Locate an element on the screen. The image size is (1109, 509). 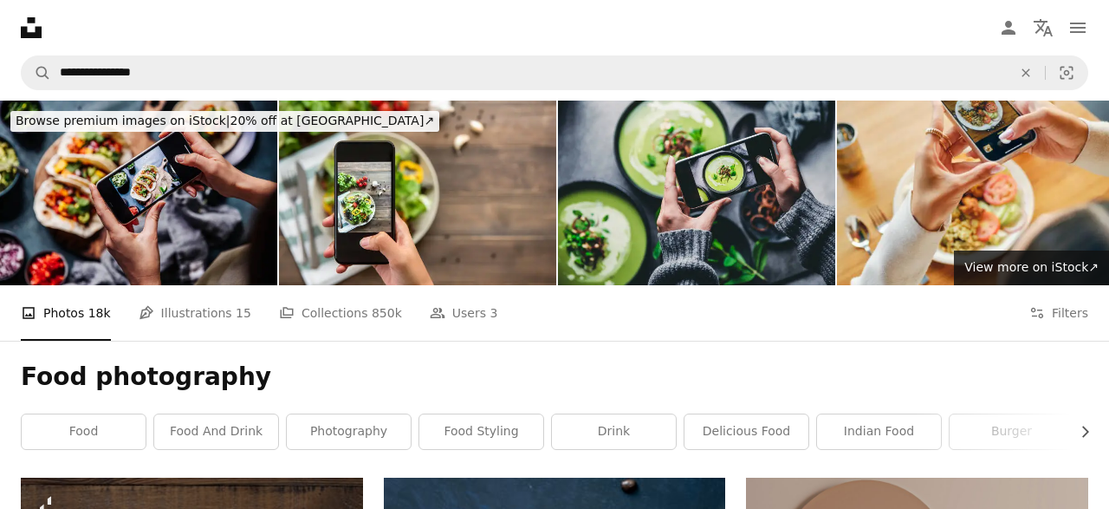
img: Woman photographing fresh green soup is located at coordinates (697, 192).